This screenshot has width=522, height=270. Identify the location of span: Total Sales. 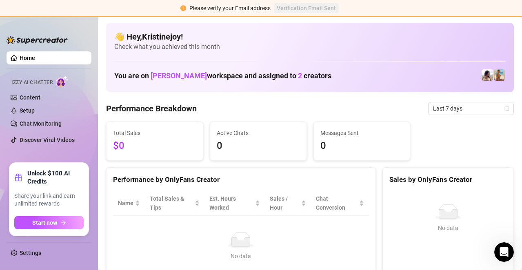
(155, 133).